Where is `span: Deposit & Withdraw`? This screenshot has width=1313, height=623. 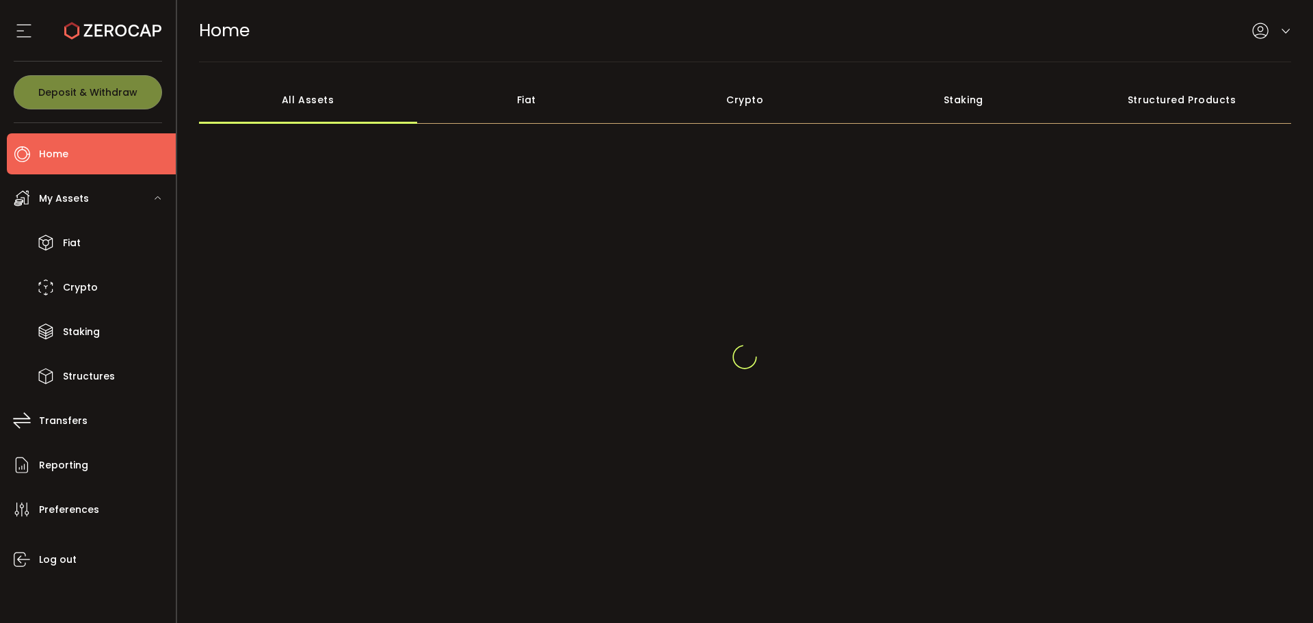
span: Deposit & Withdraw is located at coordinates (88, 92).